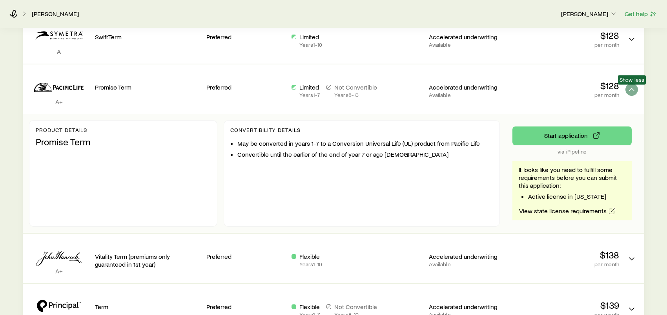  What do you see at coordinates (365, 143) in the screenshot?
I see `li: May be converted in years 1-7 to a Conversion Universal Life (UL) product from Pacific Life` at bounding box center [365, 143].